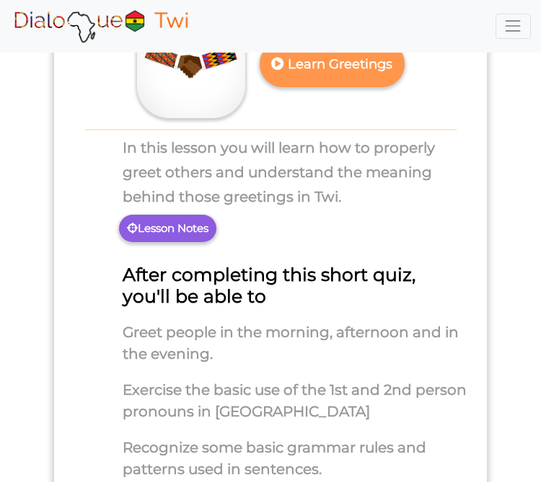  I want to click on p: Lesson Notes, so click(167, 229).